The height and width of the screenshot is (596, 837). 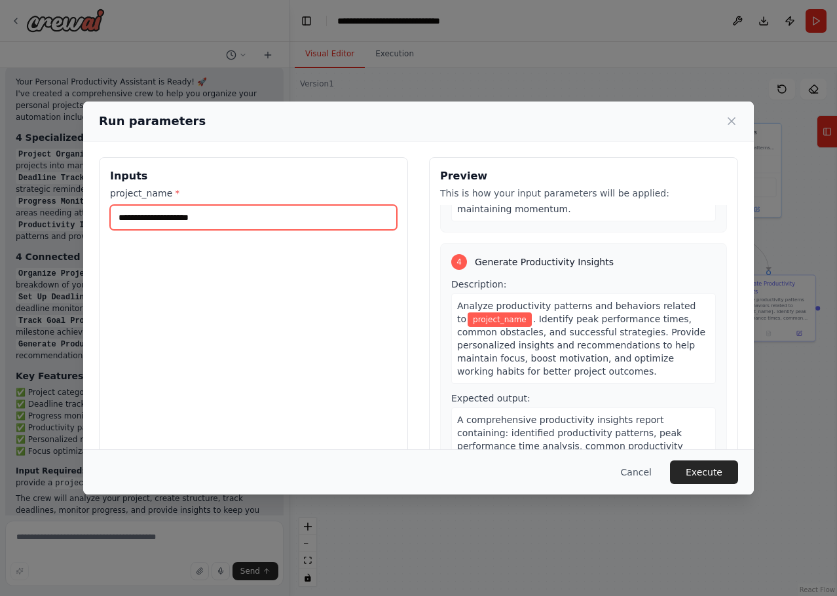 What do you see at coordinates (254, 193) in the screenshot?
I see `label: project_name` at bounding box center [254, 193].